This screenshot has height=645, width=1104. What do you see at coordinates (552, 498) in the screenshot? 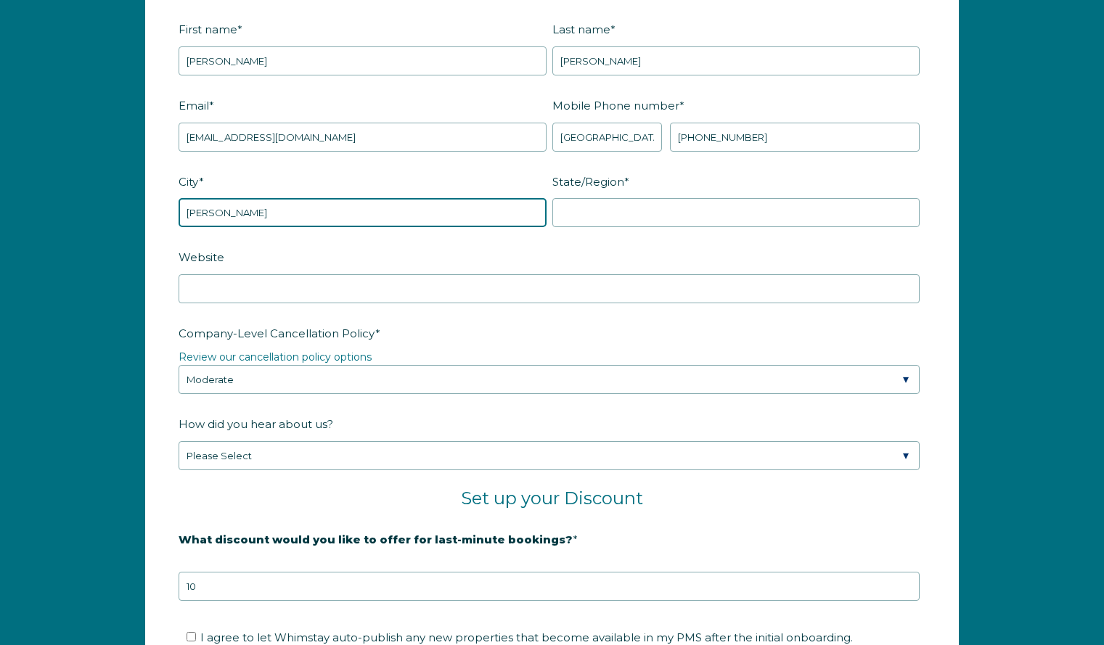
I see `span: Set up your Discount` at bounding box center [552, 498].